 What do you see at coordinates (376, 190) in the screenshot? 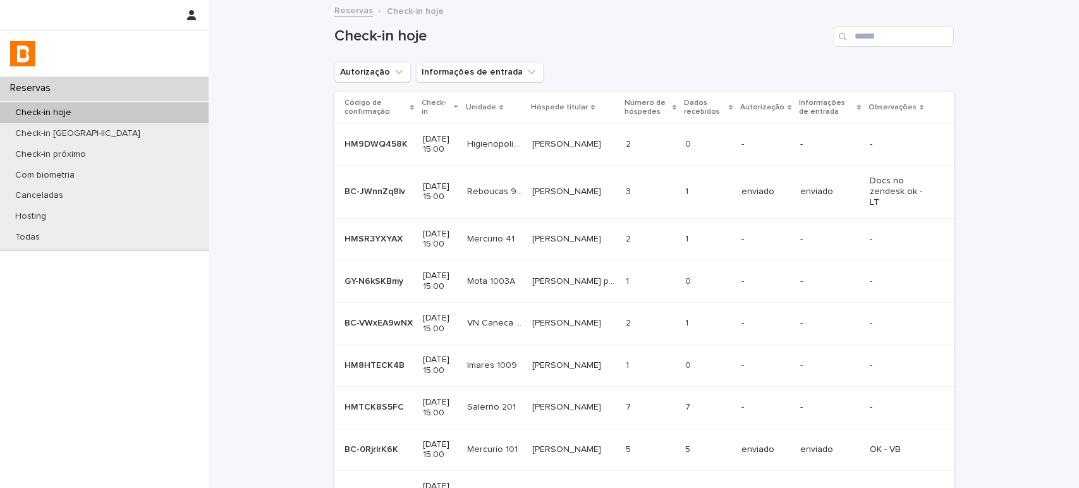
I see `p: BC-JWnnZq8lv` at bounding box center [376, 190].